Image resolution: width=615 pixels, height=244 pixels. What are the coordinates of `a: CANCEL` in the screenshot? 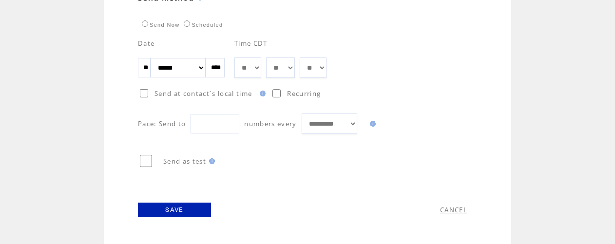 It's located at (454, 210).